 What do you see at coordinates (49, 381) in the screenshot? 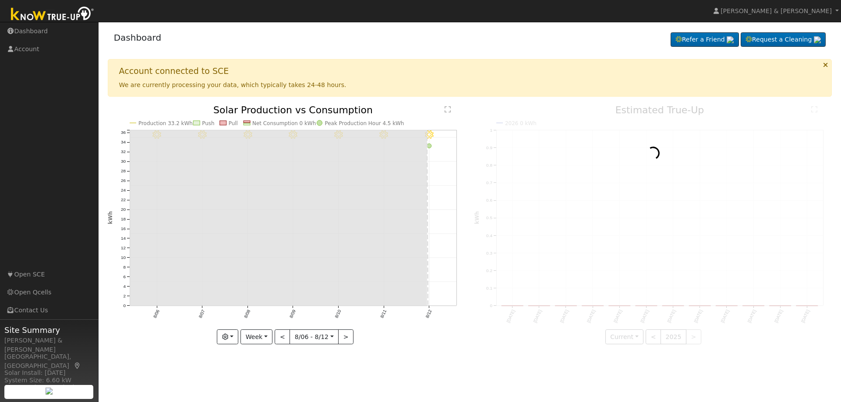
I see `div: System Size: 6.60 kW` at bounding box center [49, 381].